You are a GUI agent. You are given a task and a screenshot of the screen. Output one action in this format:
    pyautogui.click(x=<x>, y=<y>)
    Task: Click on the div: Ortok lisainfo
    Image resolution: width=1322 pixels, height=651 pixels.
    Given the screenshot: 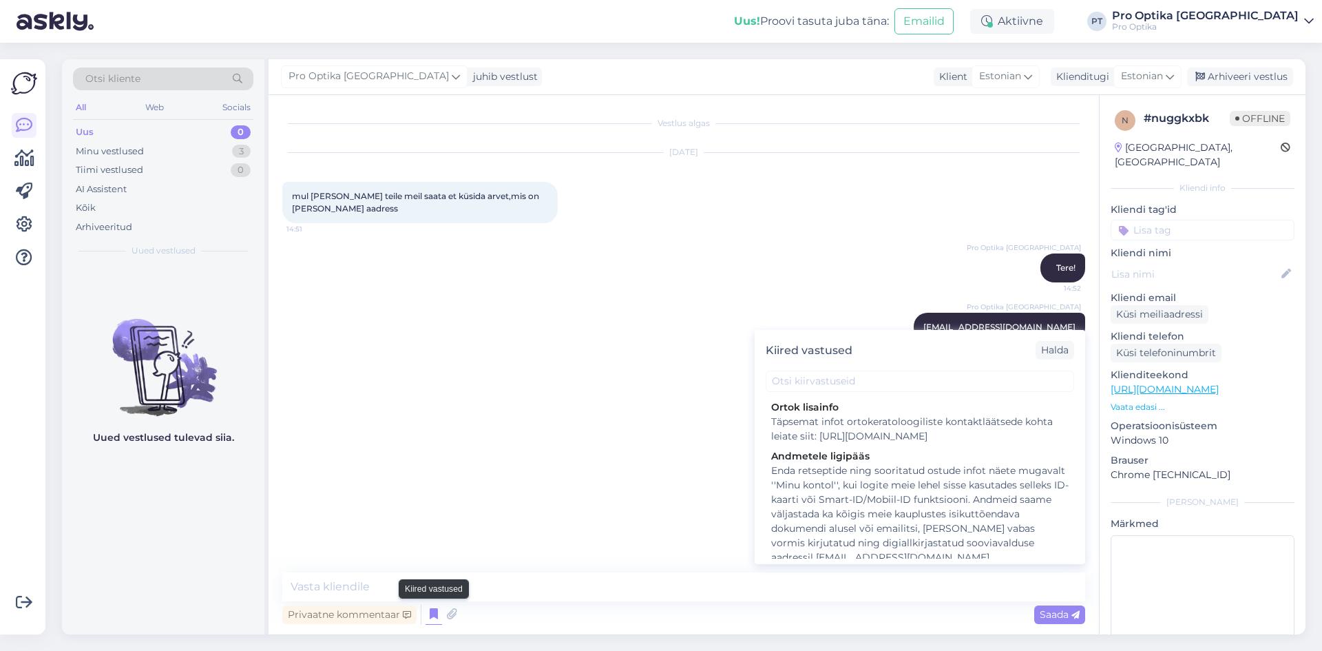 What is the action you would take?
    pyautogui.click(x=920, y=407)
    